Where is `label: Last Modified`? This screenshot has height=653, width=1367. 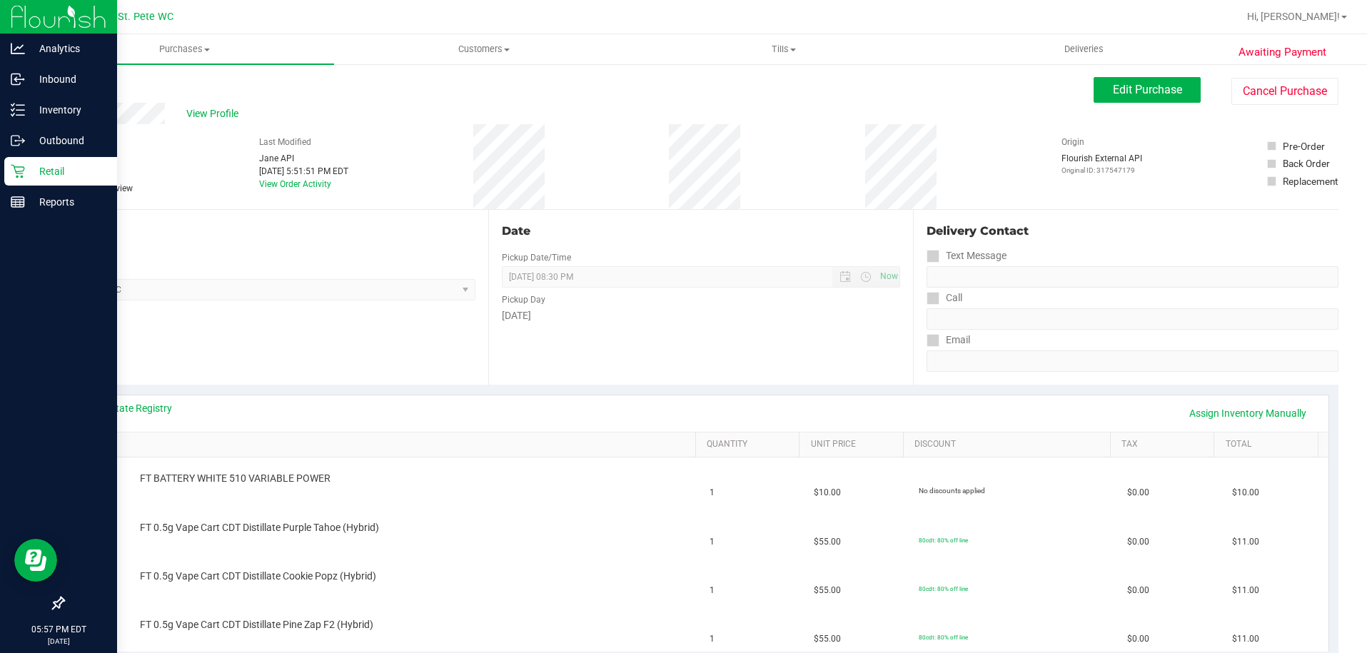 label: Last Modified is located at coordinates (285, 142).